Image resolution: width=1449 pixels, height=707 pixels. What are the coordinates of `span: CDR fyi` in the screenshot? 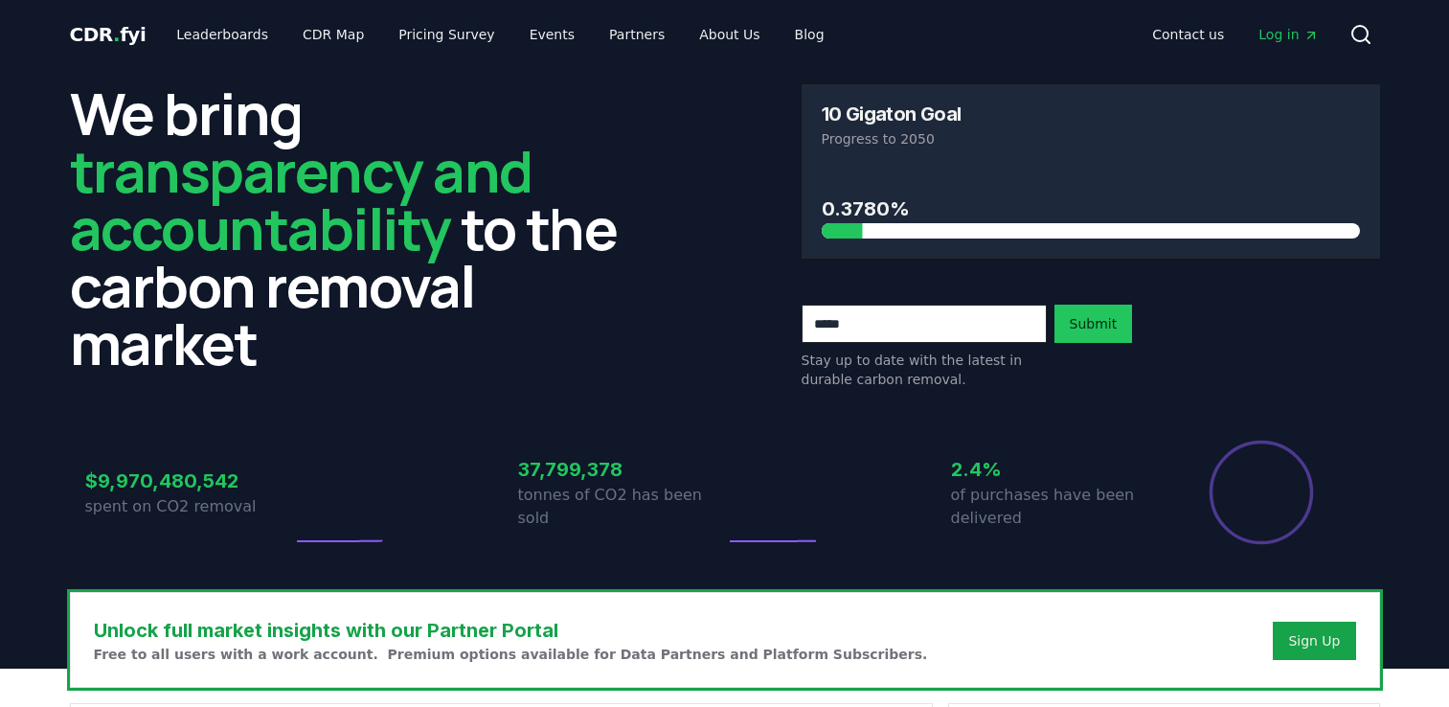 It's located at (108, 34).